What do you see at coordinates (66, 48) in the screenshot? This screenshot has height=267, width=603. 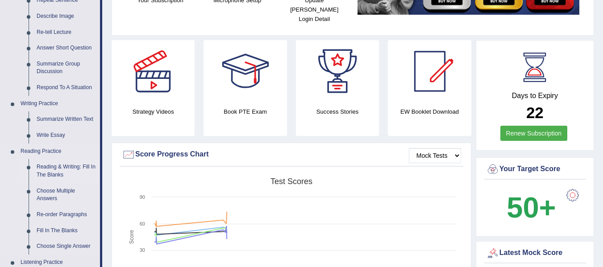 I see `a: Answer Short Question` at bounding box center [66, 48].